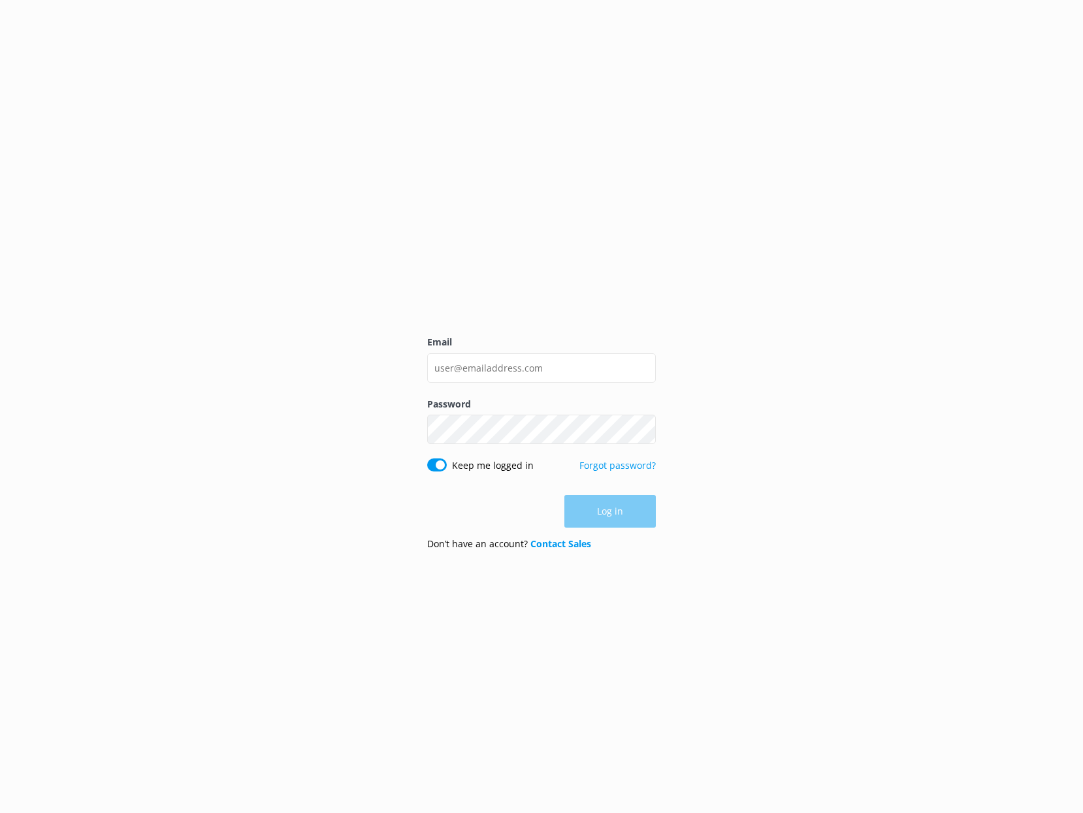 Image resolution: width=1083 pixels, height=813 pixels. Describe the element at coordinates (492, 466) in the screenshot. I see `label: Keep me logged in` at that location.